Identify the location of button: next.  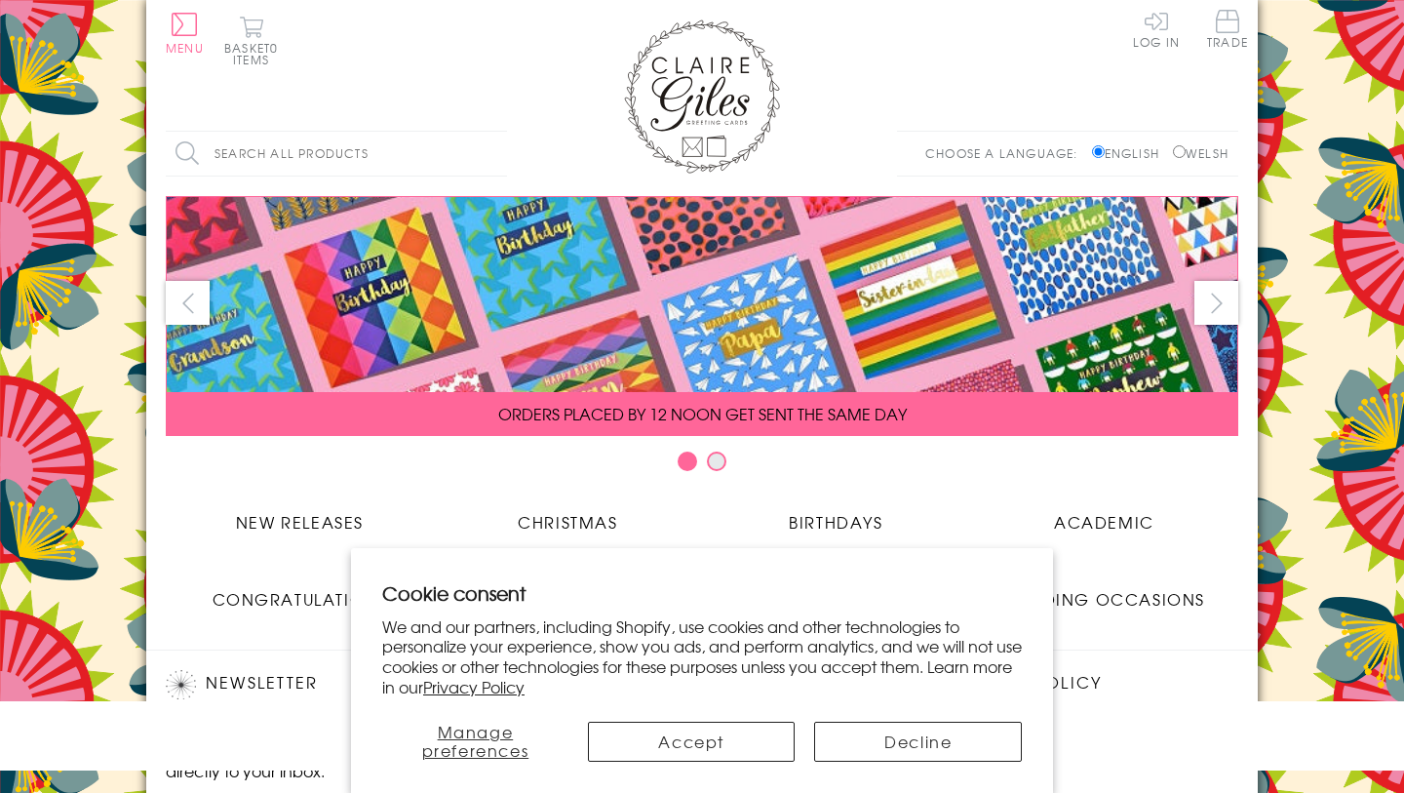
(1216, 302).